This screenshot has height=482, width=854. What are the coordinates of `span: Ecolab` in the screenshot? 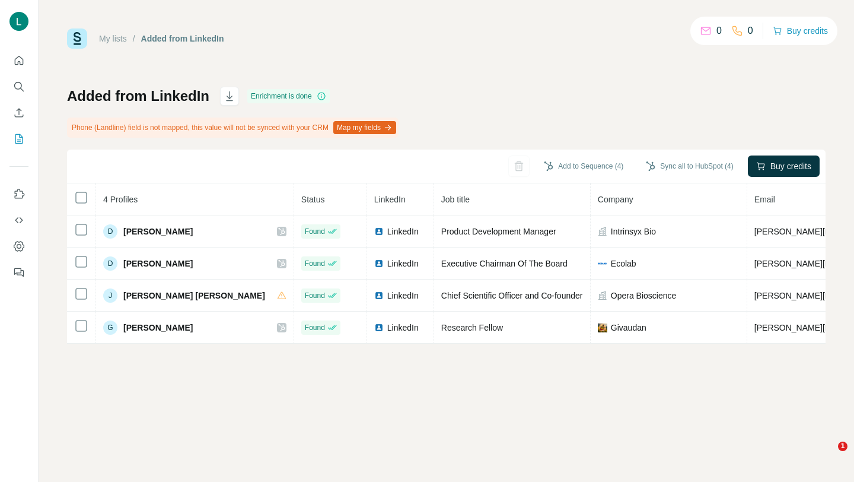 It's located at (624, 263).